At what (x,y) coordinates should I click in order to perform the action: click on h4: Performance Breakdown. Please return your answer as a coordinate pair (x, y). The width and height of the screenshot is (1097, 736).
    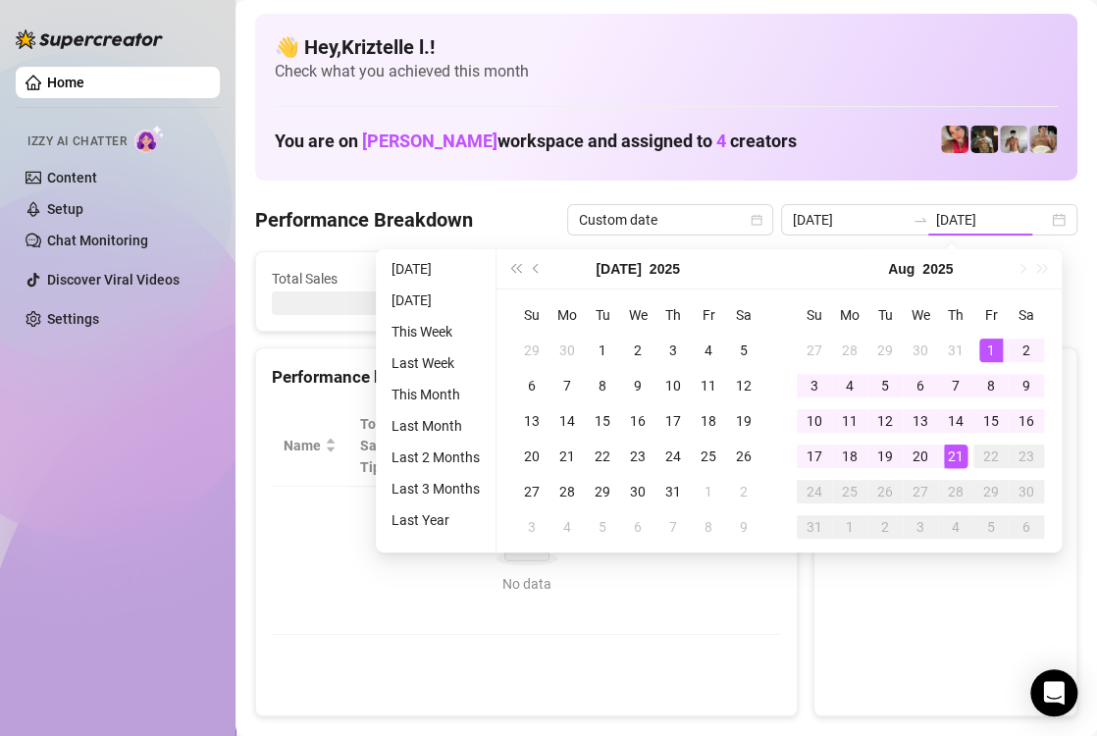
    Looking at the image, I should click on (364, 220).